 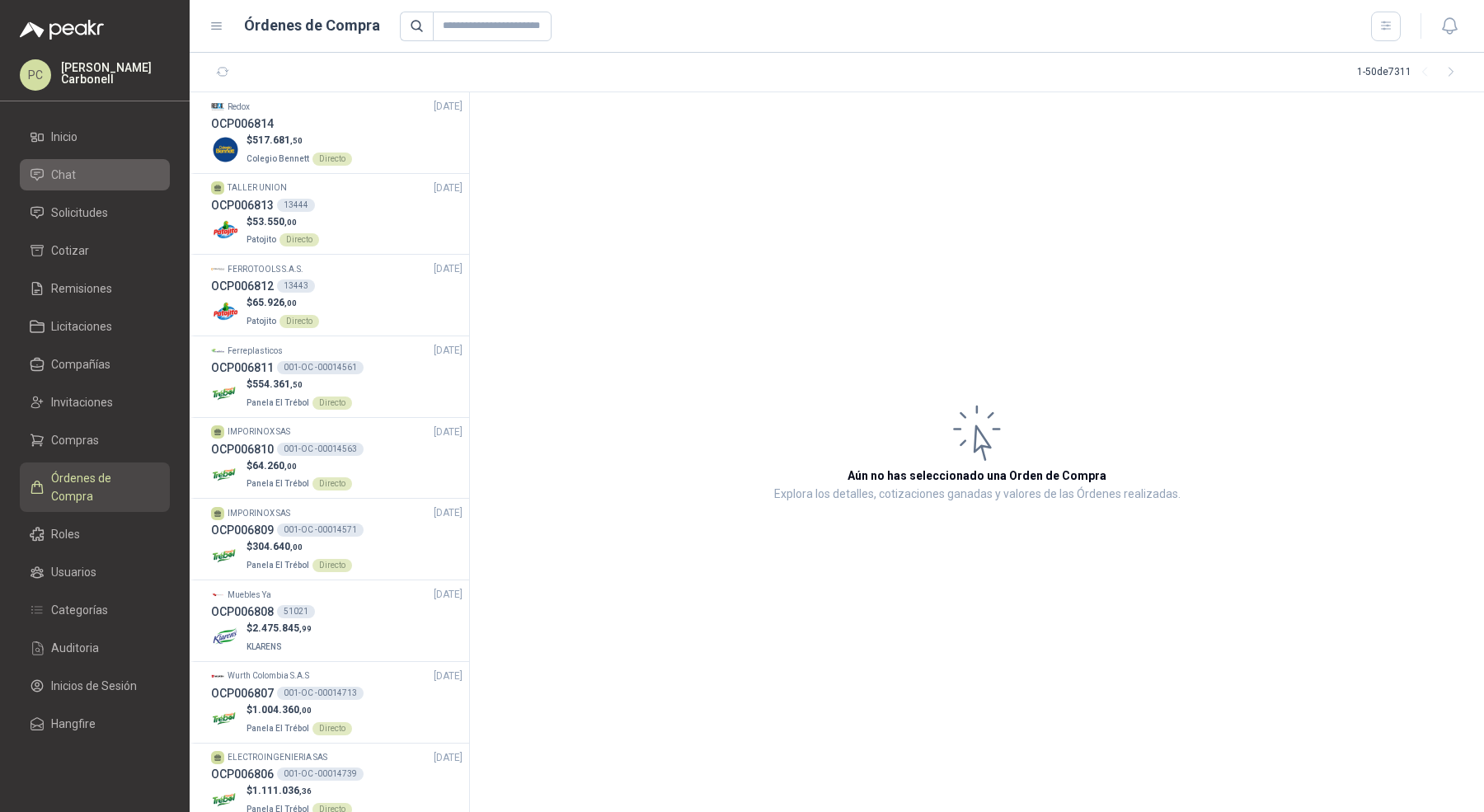 I want to click on div: 1 - 50 de 7311, so click(x=1411, y=72).